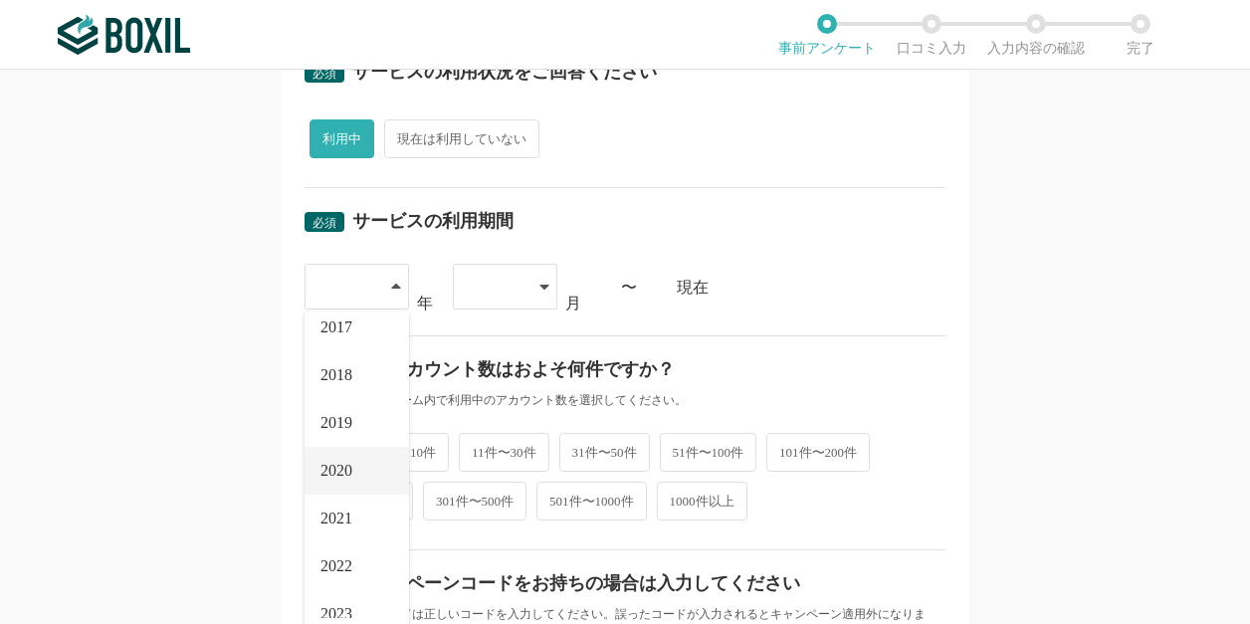 Image resolution: width=1250 pixels, height=624 pixels. Describe the element at coordinates (475, 501) in the screenshot. I see `span: 301件〜500件` at that location.